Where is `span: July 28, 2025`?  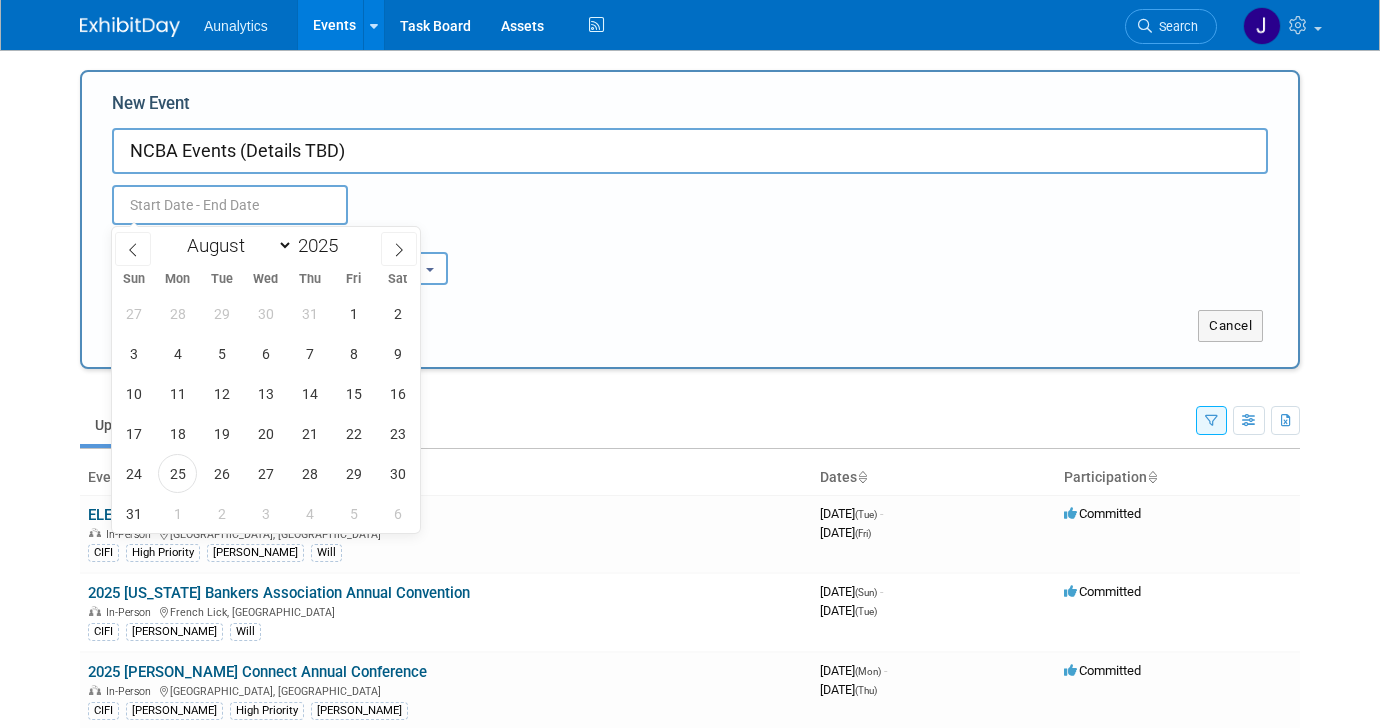 span: July 28, 2025 is located at coordinates (177, 313).